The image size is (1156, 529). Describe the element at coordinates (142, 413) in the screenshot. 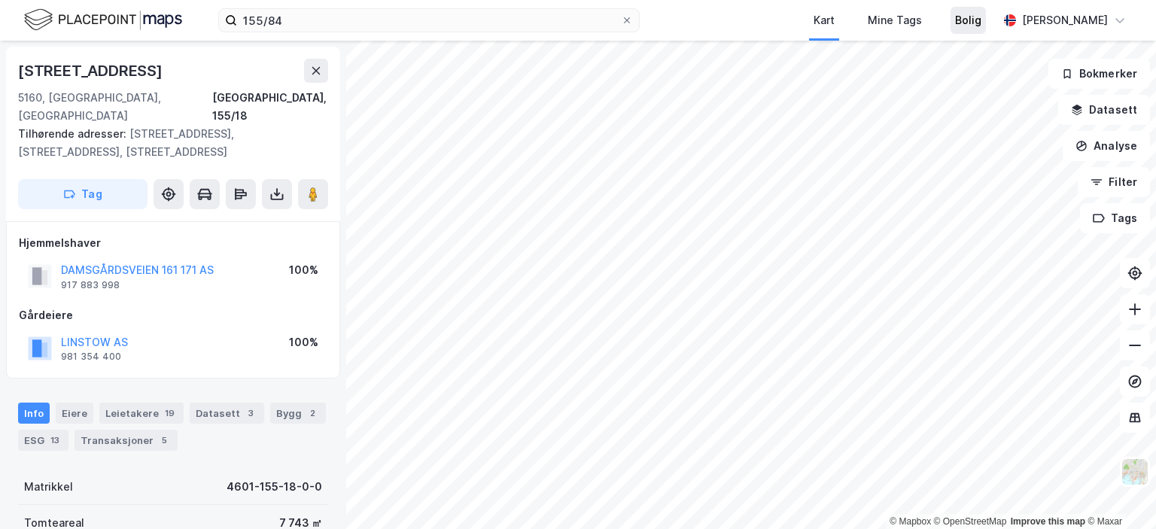

I see `div: Leietakere` at that location.